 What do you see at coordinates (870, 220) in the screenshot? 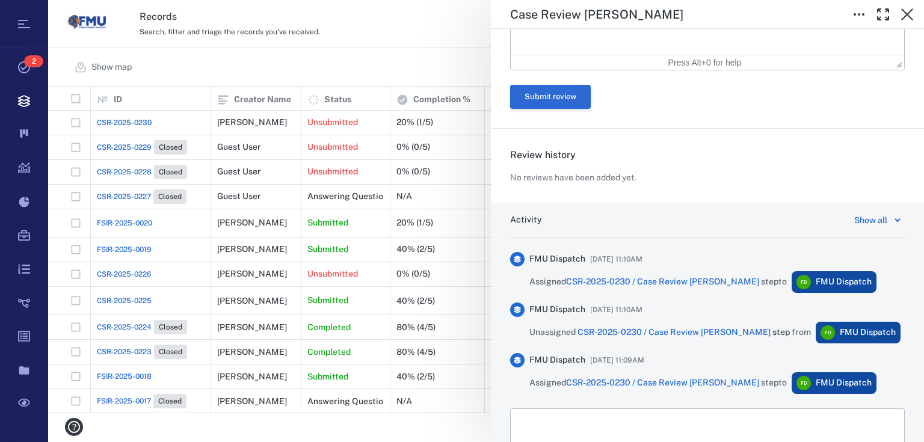
I see `div: Show all` at bounding box center [870, 220].